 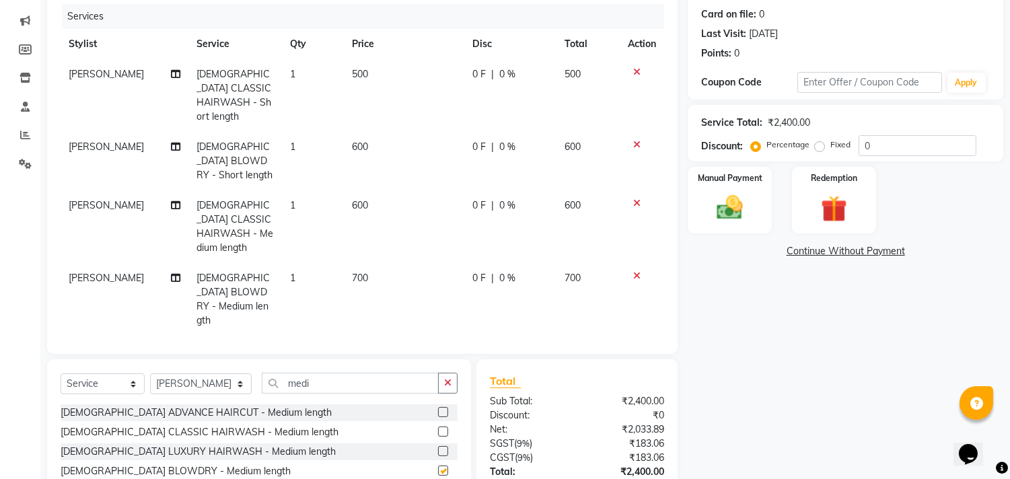 What do you see at coordinates (869, 82) in the screenshot?
I see `input: Enter Offer / Coupon Code` at bounding box center [869, 82].